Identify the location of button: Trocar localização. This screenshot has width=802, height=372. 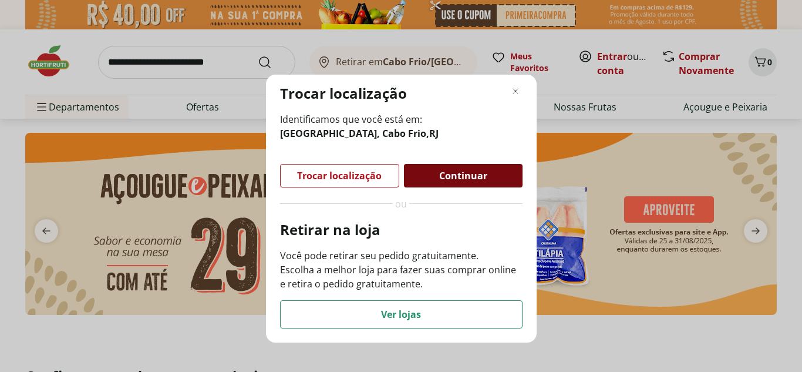
(339, 176).